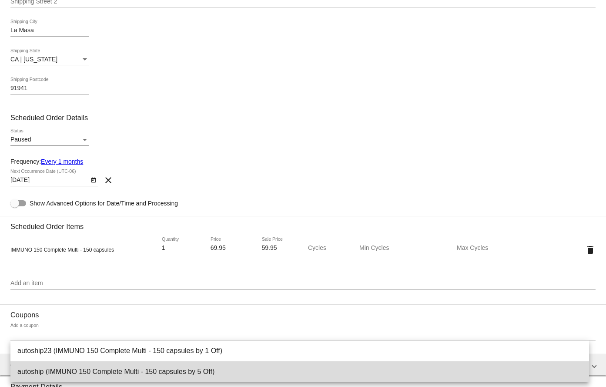 This screenshot has height=387, width=606. What do you see at coordinates (62, 250) in the screenshot?
I see `span: IMMUNO 150 Complete Multi - 150 capsules` at bounding box center [62, 250].